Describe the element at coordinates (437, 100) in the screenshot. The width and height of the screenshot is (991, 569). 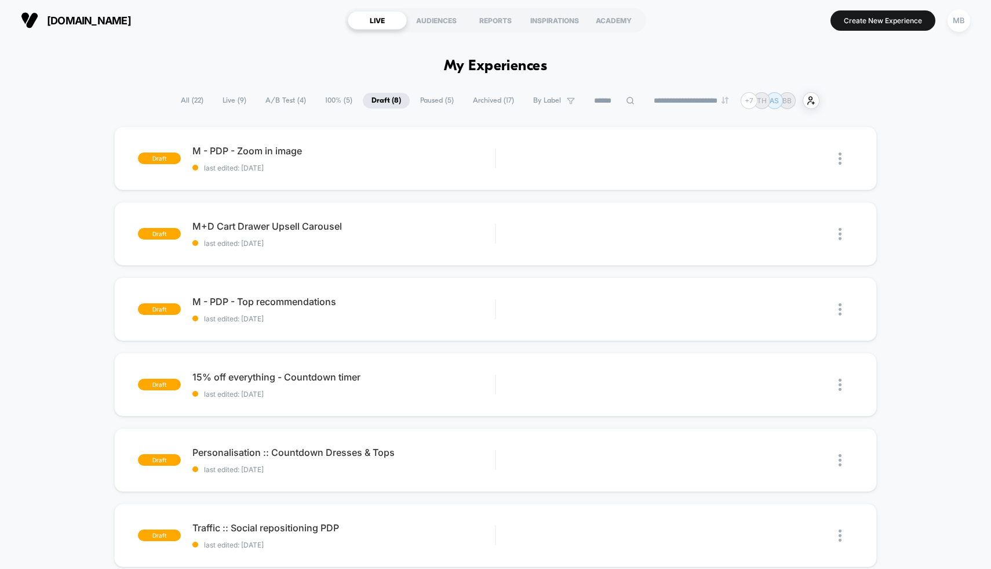
I see `span: Paused ( 5 )` at that location.